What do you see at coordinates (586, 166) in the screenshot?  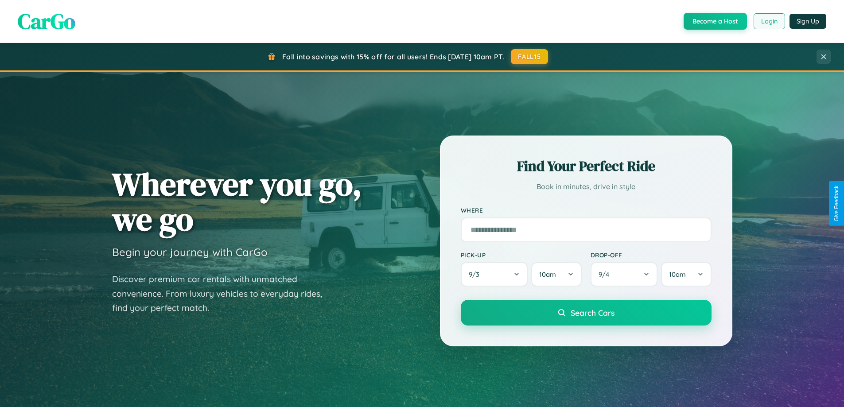 I see `h2: Find Your Perfect Ride` at bounding box center [586, 166].